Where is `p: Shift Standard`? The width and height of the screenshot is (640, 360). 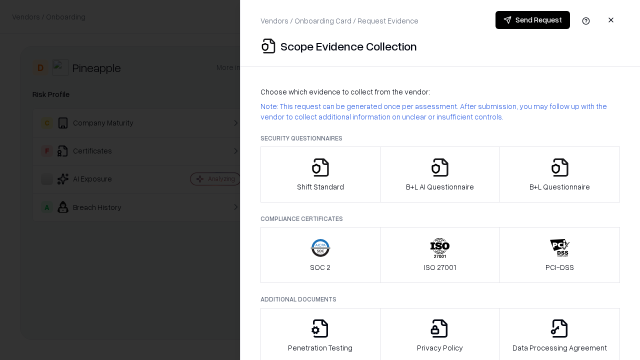 p: Shift Standard is located at coordinates (320, 186).